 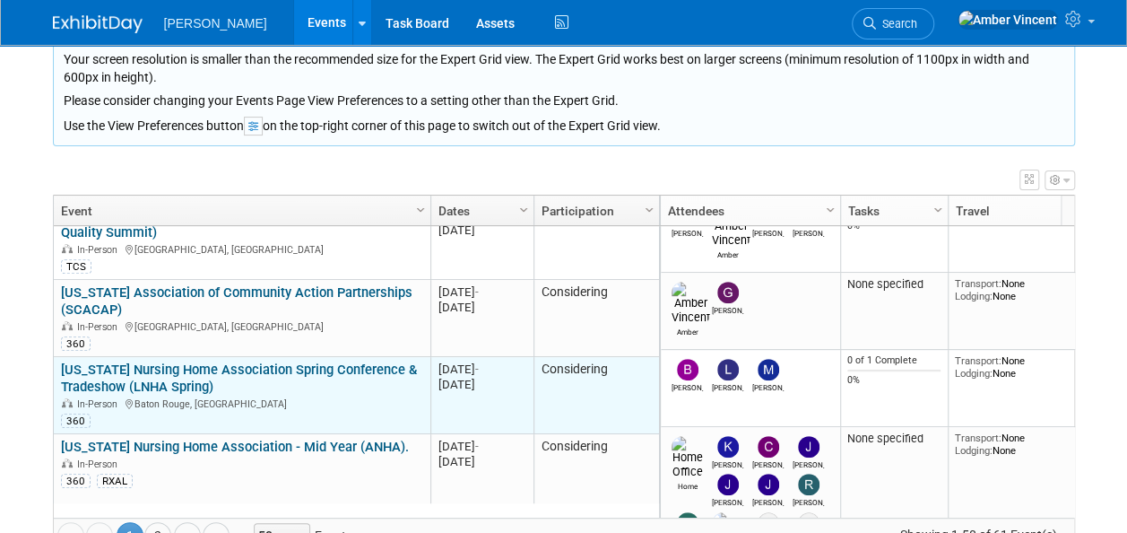 I want to click on div: Please consider changing your Events Page View Preferences to a setting other than the Expert Grid., so click(x=564, y=98).